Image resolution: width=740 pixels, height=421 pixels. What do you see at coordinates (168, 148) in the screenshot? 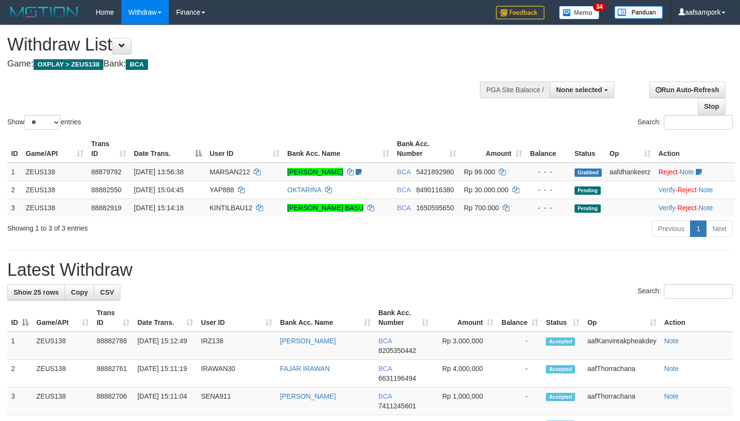
I see `th: Date Trans.: activate to sort column descending` at bounding box center [168, 148].